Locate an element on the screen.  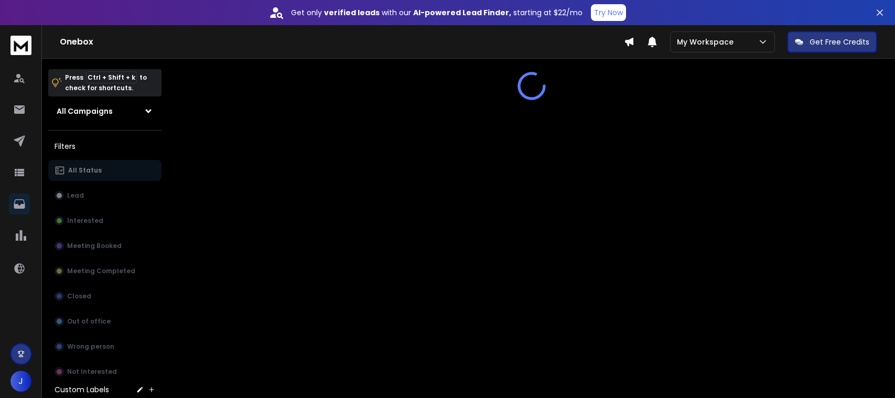
h3: Filters is located at coordinates (105, 146).